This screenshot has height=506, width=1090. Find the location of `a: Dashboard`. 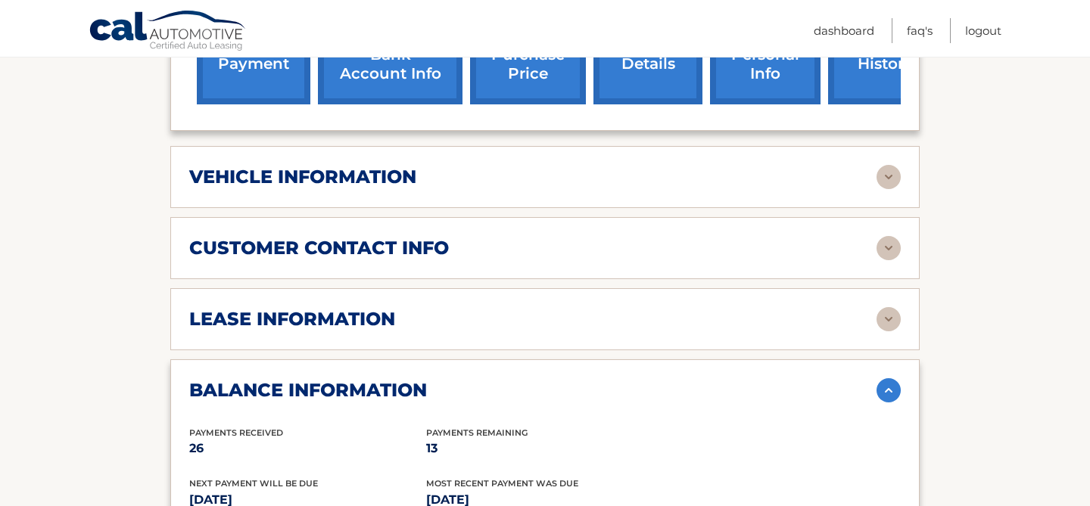

a: Dashboard is located at coordinates (844, 30).